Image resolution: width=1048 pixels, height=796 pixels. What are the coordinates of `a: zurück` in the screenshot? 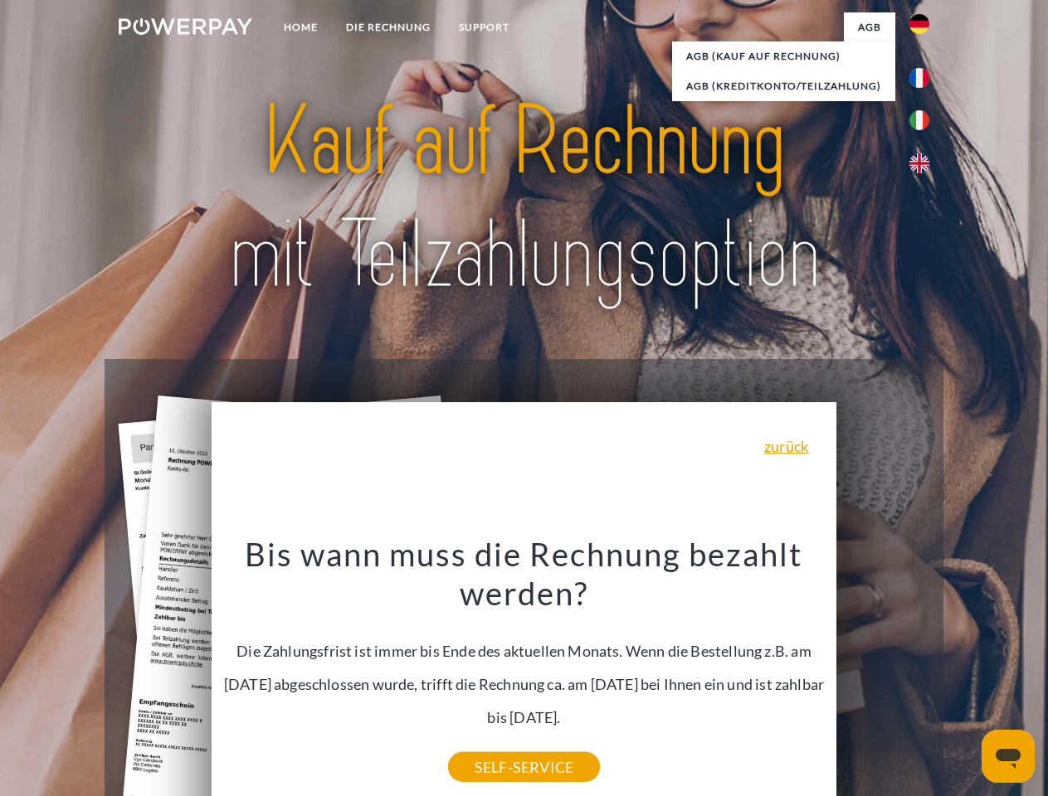 It's located at (785, 446).